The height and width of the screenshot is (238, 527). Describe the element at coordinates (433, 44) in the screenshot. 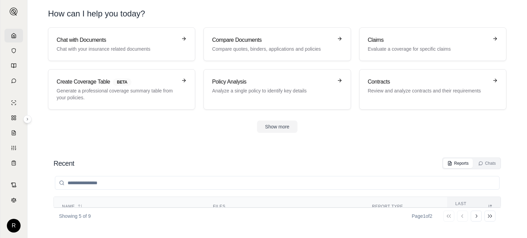

I see `a: ClaimsEvaluate a coverage for specific claims` at that location.